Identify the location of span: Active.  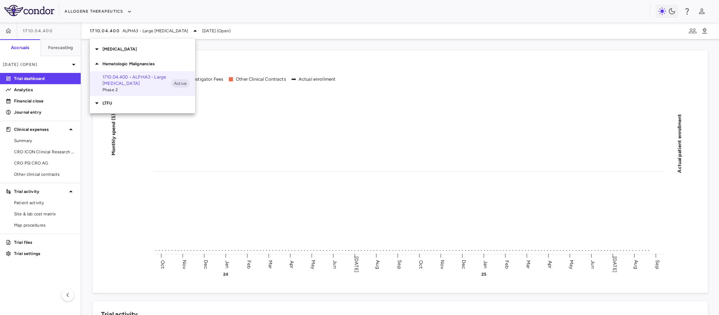
(180, 83).